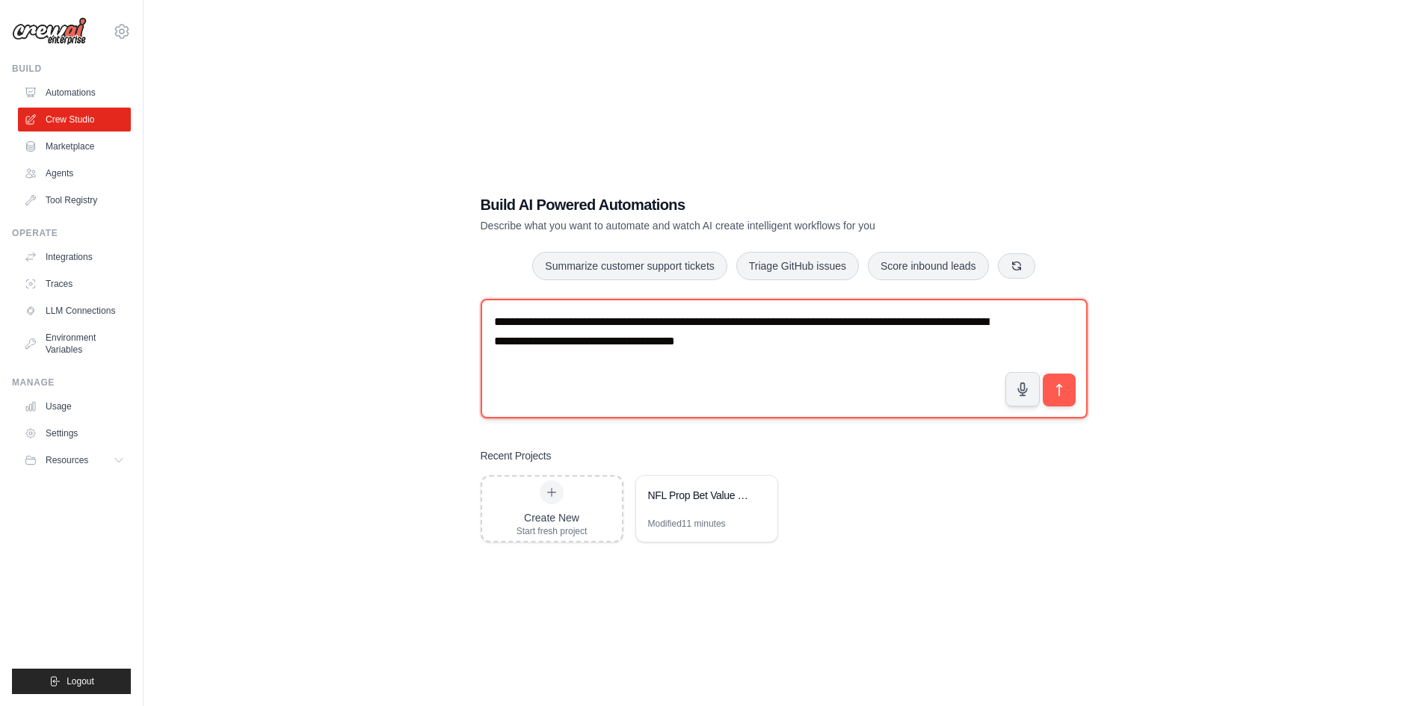 This screenshot has width=1424, height=706. I want to click on a: Tool Registry, so click(74, 200).